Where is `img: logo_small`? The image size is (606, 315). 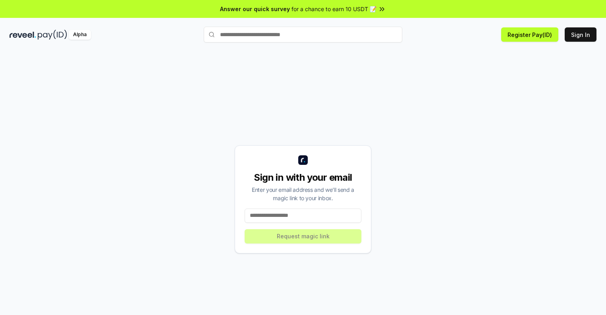
img: logo_small is located at coordinates (303, 160).